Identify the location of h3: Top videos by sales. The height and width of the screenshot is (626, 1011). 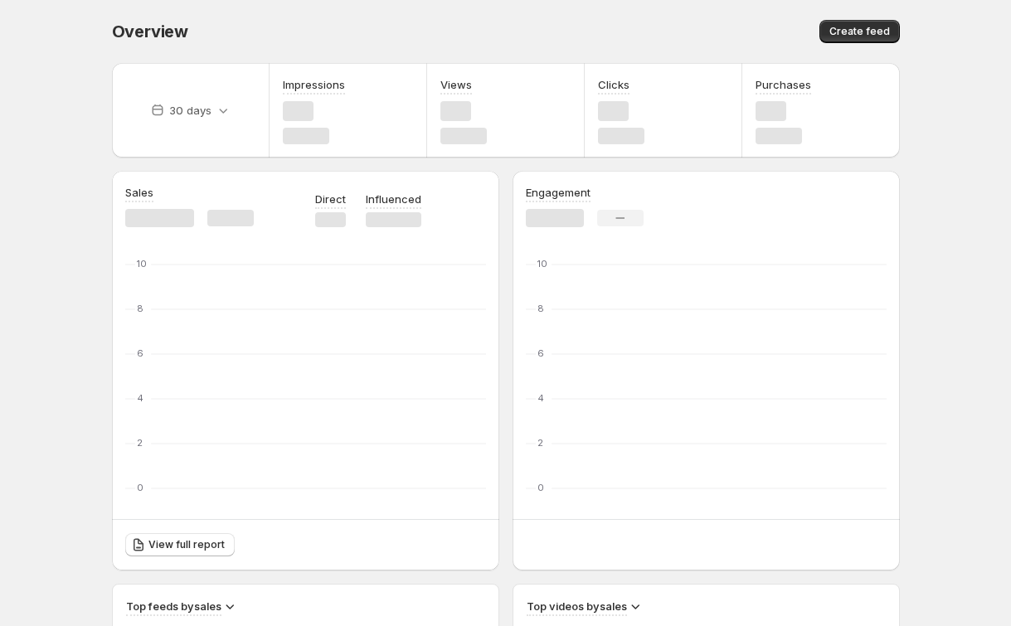
(576, 606).